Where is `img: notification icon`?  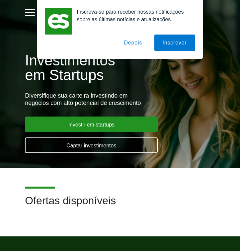
img: notification icon is located at coordinates (58, 21).